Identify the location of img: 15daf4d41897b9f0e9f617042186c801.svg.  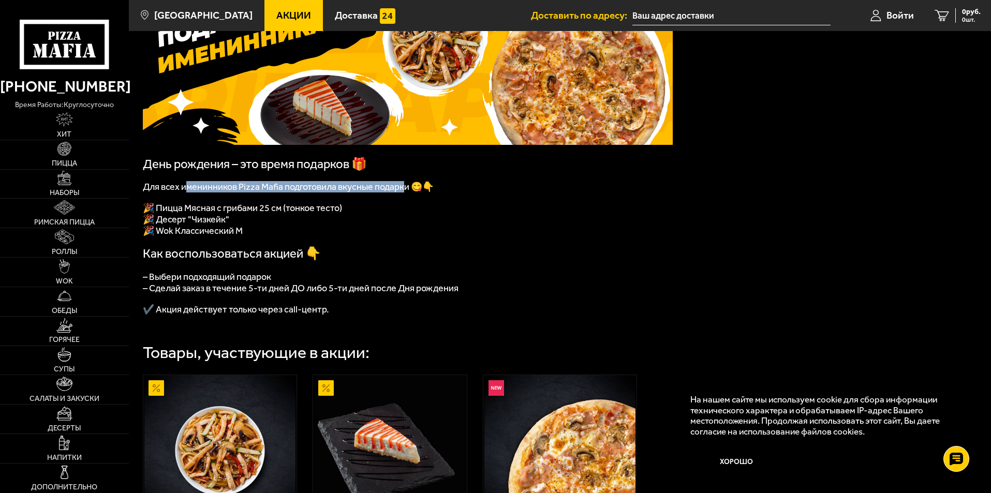
(388, 16).